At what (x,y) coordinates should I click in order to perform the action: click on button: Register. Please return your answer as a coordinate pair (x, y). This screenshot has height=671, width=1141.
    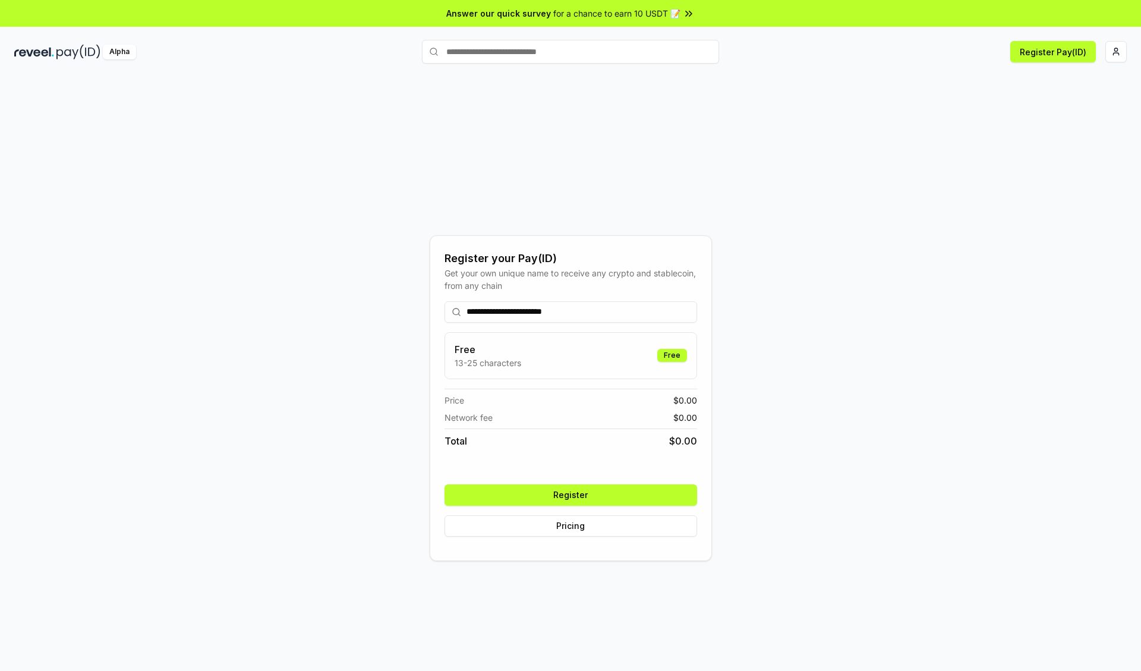
    Looking at the image, I should click on (570, 495).